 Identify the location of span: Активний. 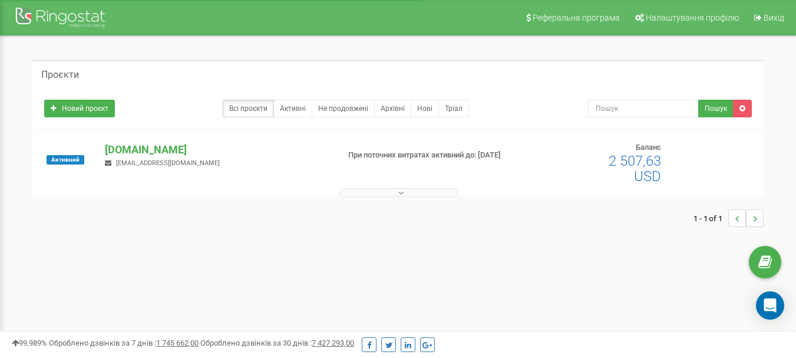
(65, 160).